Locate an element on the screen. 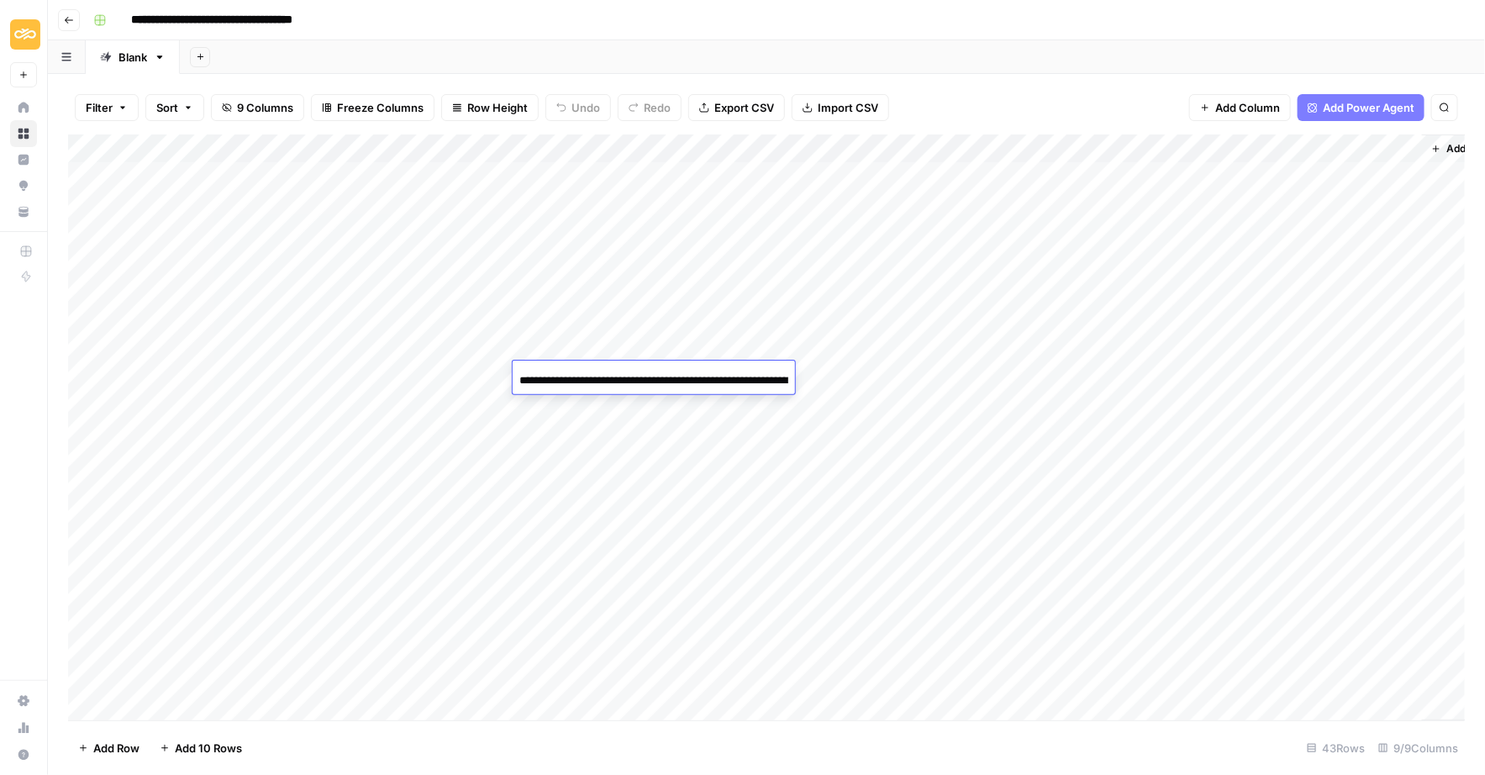 Image resolution: width=1485 pixels, height=775 pixels. span: Sort is located at coordinates (167, 108).